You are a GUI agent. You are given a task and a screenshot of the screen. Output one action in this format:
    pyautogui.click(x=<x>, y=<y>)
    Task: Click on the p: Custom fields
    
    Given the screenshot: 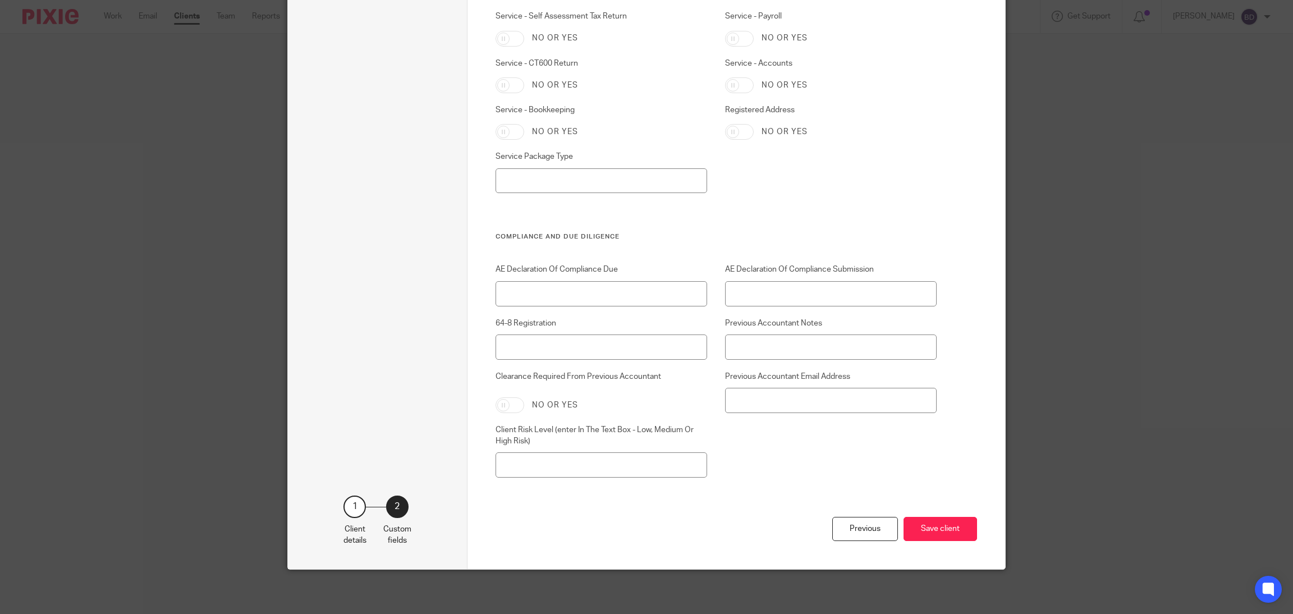 What is the action you would take?
    pyautogui.click(x=397, y=535)
    